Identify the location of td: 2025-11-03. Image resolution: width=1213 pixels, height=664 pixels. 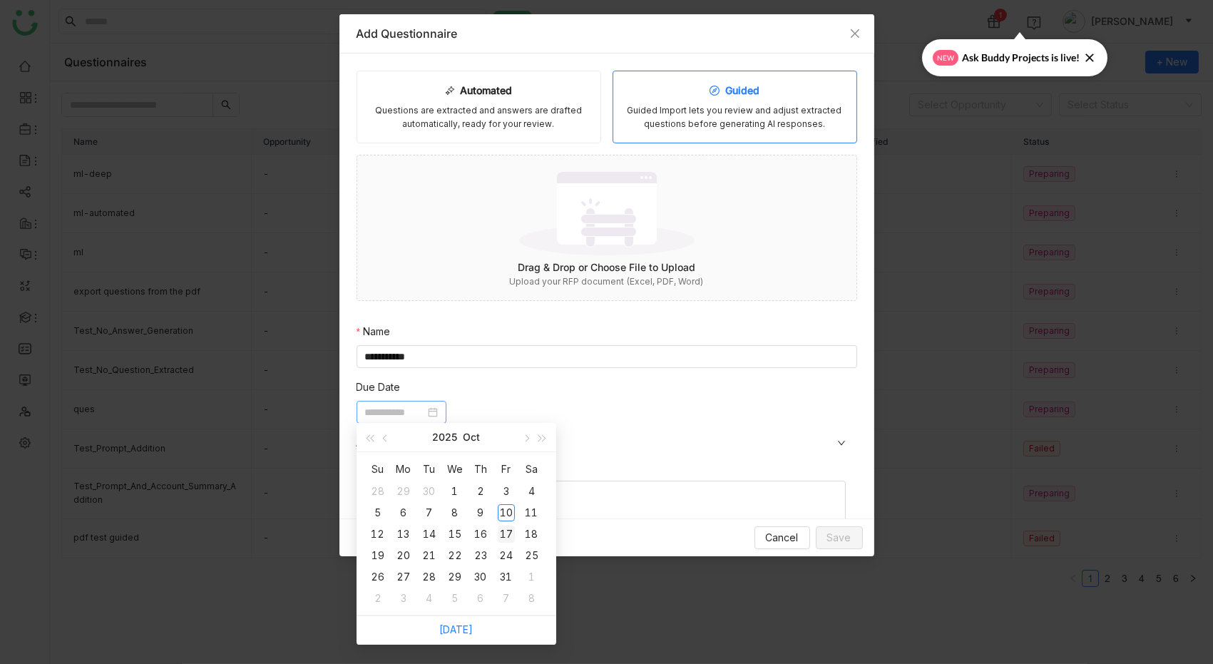
(404, 598).